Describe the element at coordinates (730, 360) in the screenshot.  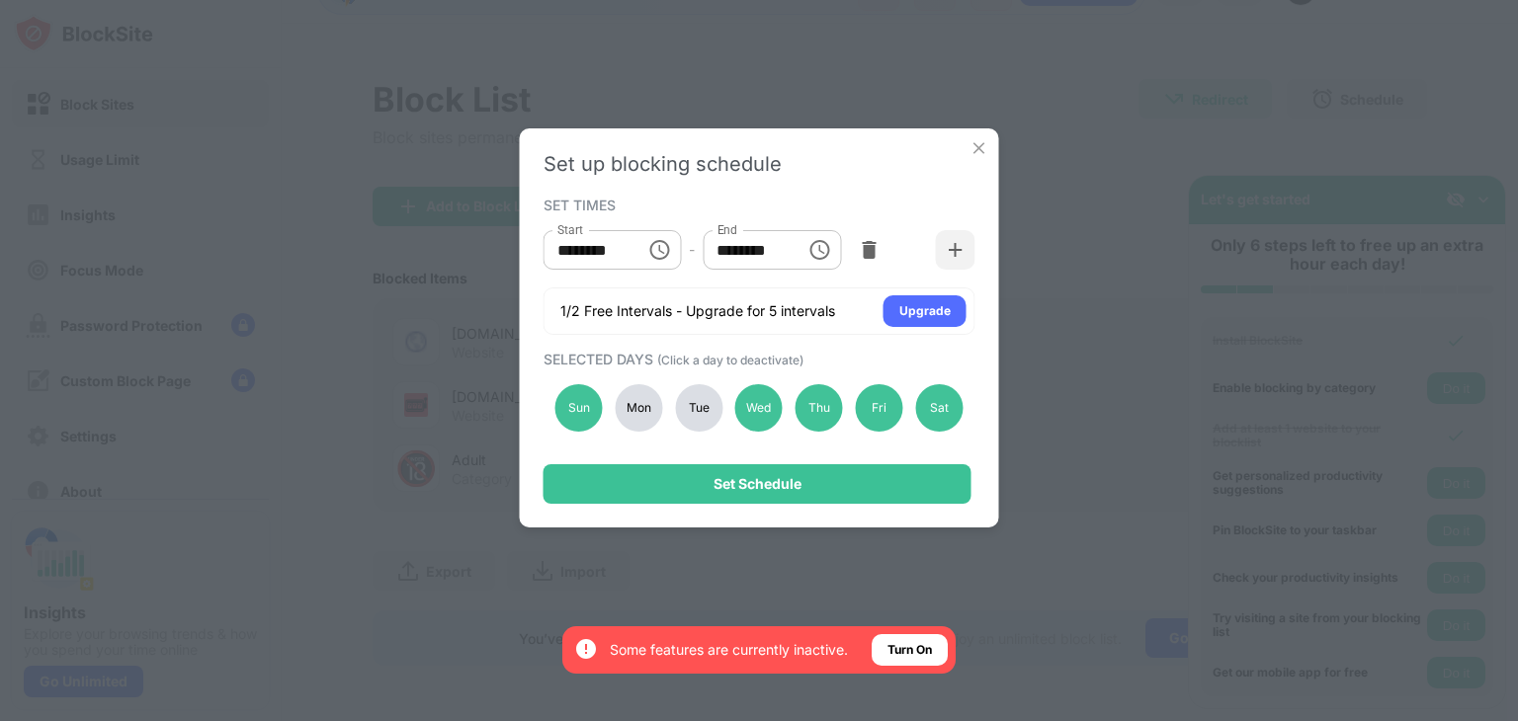
I see `span: (Click a day to deactivate)` at that location.